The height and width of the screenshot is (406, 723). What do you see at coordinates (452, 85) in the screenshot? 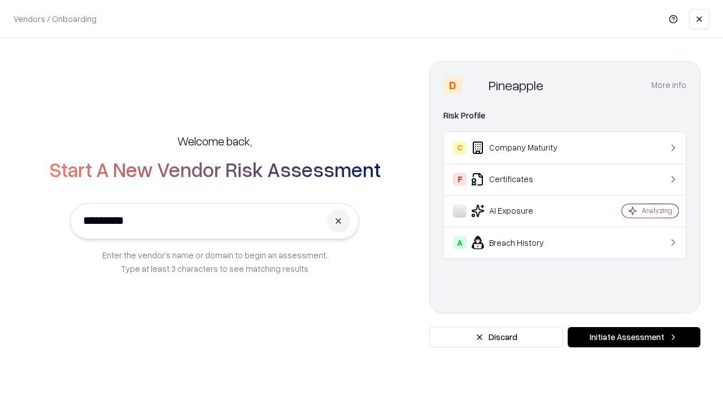
I see `div: D` at bounding box center [452, 85].